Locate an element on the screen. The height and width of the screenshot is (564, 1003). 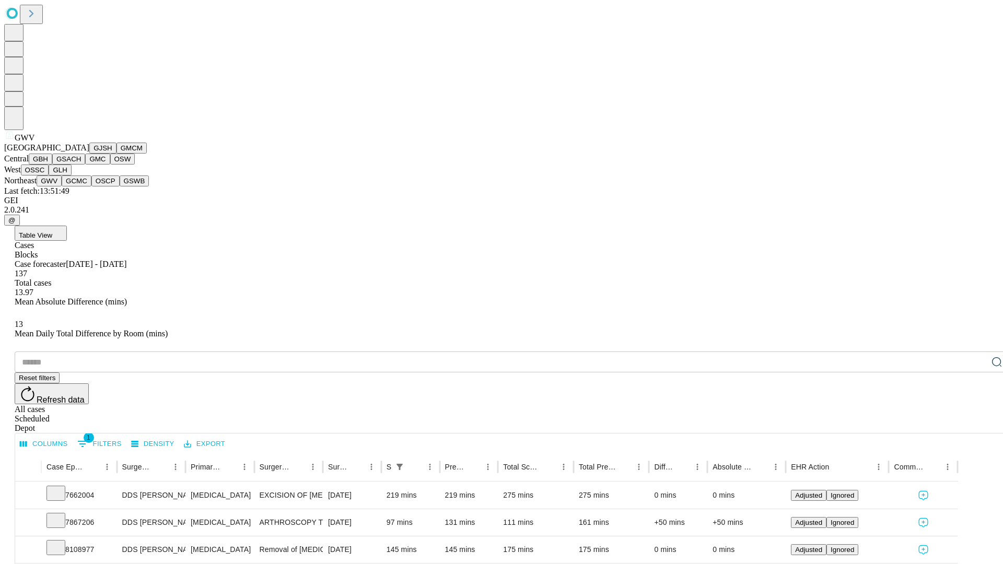
span: Mean Daily Total Difference by Room (mins) is located at coordinates (91, 333).